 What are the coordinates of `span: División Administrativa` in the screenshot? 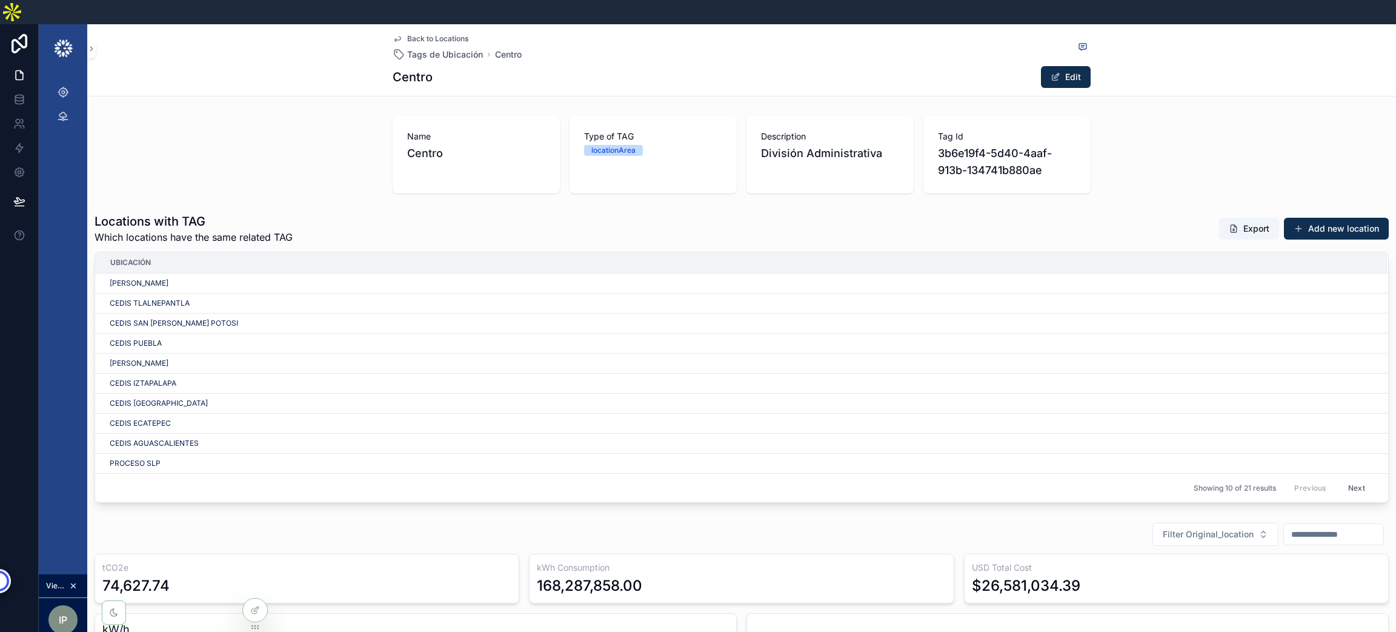 It's located at (830, 153).